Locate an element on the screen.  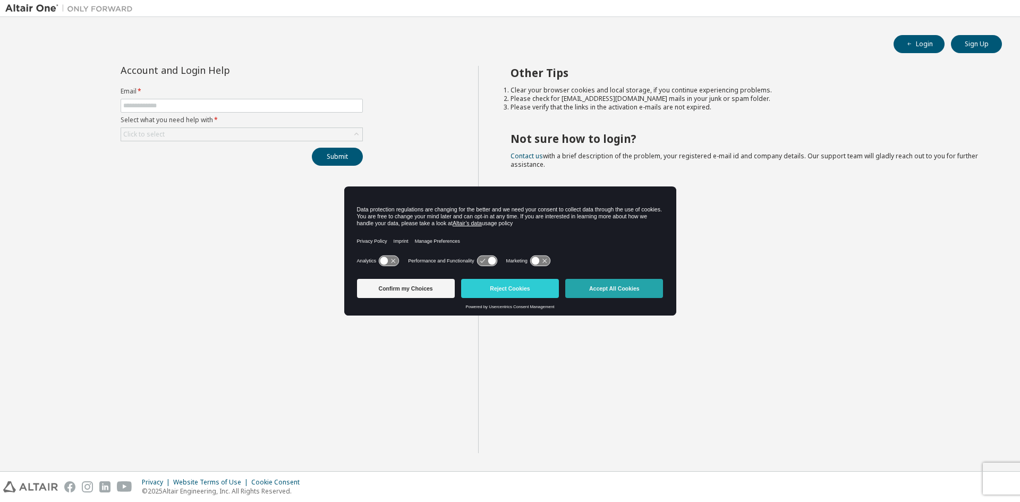
label: Email is located at coordinates (242, 91).